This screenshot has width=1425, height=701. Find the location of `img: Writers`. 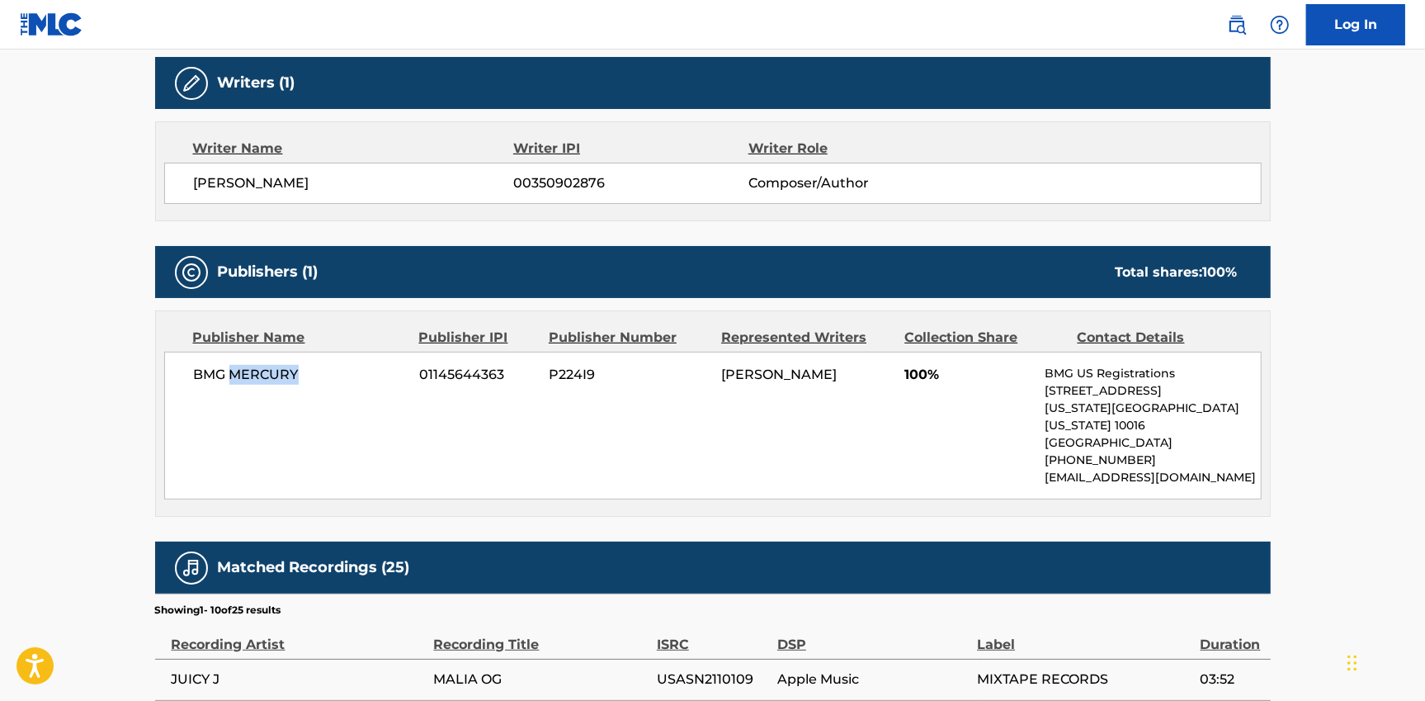

img: Writers is located at coordinates (191, 83).